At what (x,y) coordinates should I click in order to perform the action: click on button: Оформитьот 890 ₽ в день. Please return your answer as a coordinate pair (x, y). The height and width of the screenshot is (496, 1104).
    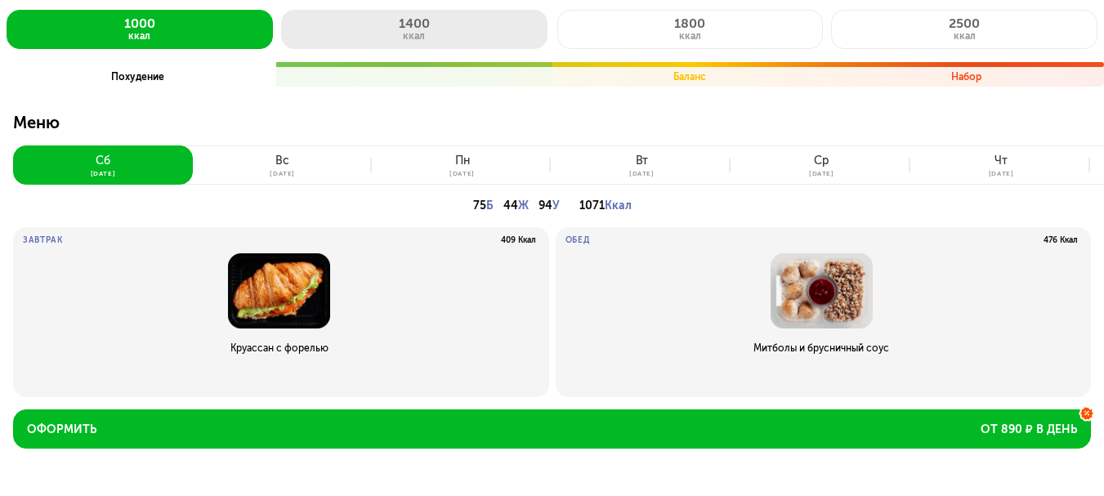
    Looking at the image, I should click on (552, 429).